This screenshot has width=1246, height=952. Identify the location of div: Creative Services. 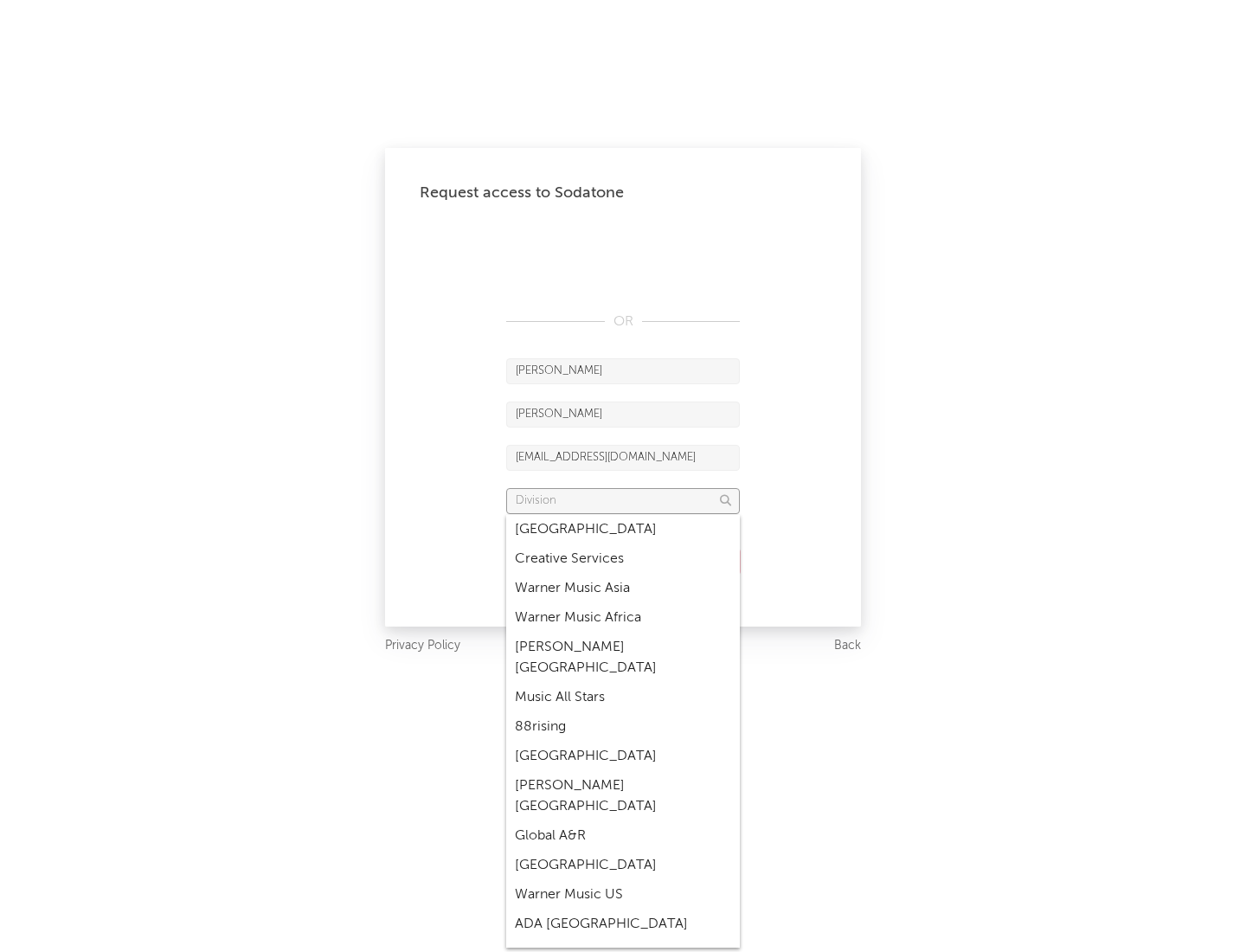
(623, 559).